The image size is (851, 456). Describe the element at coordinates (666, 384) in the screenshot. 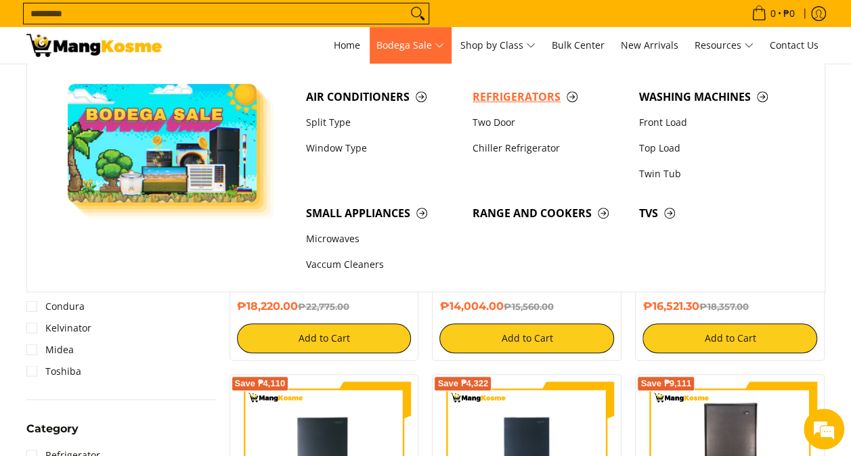

I see `span: Save ₱9,111` at that location.